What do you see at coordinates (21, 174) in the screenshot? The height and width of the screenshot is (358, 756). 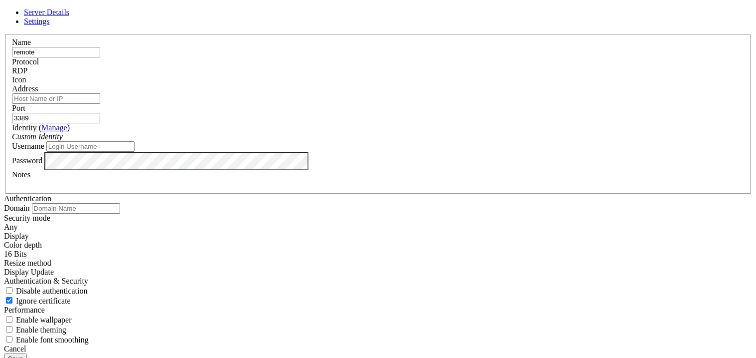 I see `label: Notes` at bounding box center [21, 174].